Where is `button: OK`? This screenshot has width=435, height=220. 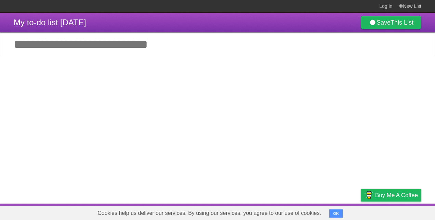 button: OK is located at coordinates (336, 214).